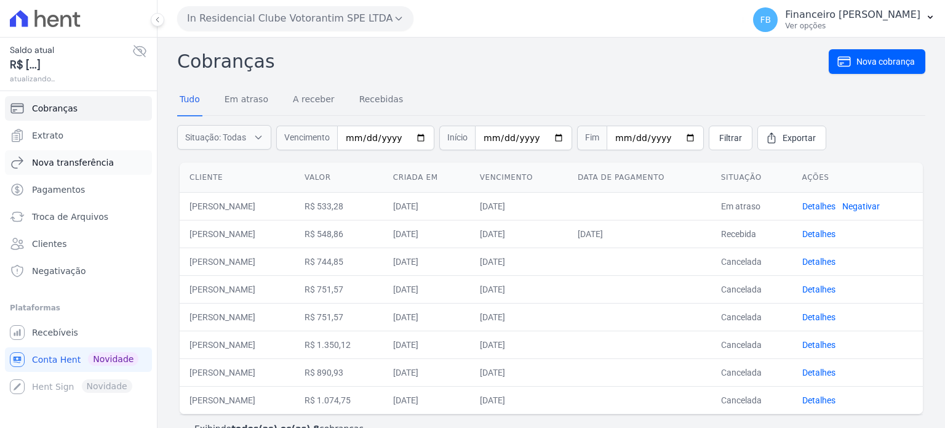  What do you see at coordinates (55, 332) in the screenshot?
I see `span: Recebíveis` at bounding box center [55, 332].